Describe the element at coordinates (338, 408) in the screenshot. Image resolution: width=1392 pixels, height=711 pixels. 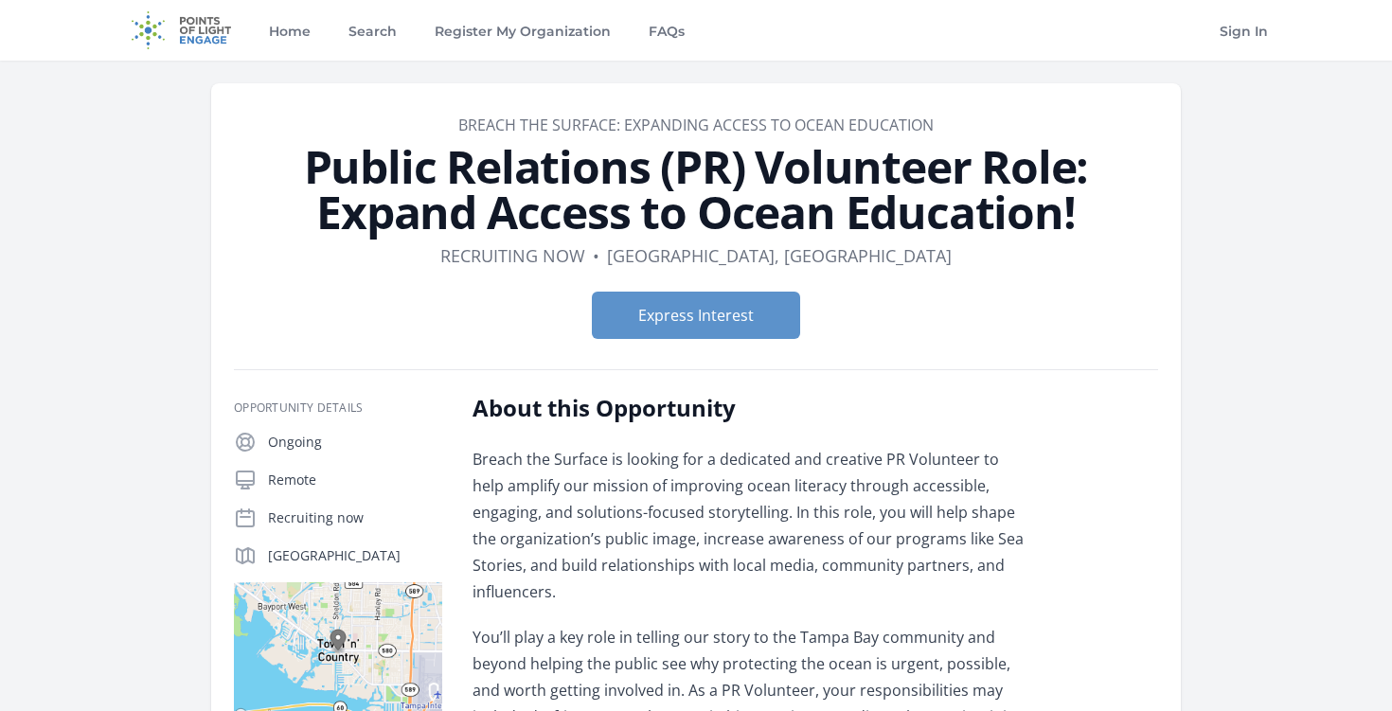
I see `h3: Opportunity Details` at that location.